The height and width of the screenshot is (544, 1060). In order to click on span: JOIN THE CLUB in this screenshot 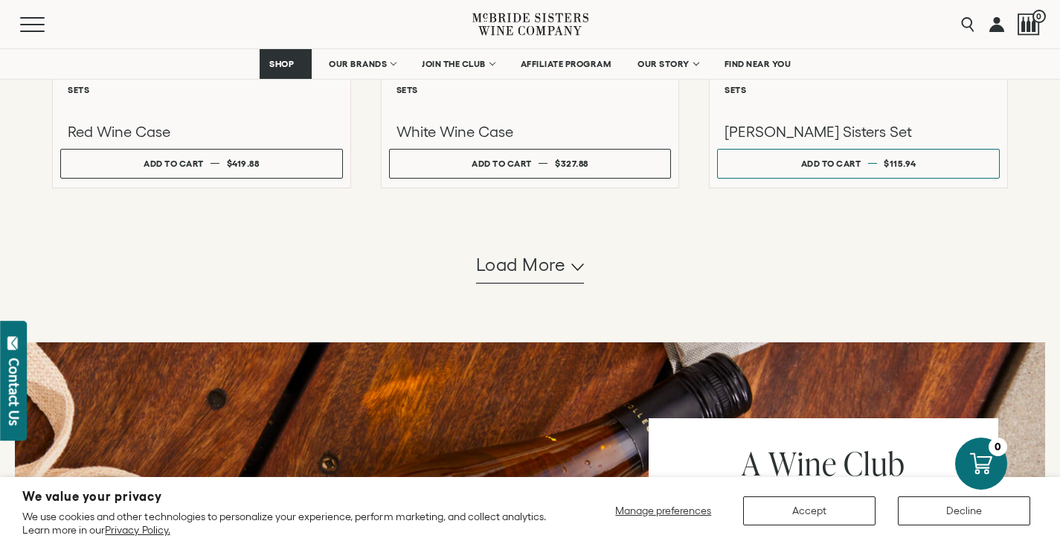, I will do `click(454, 64)`.